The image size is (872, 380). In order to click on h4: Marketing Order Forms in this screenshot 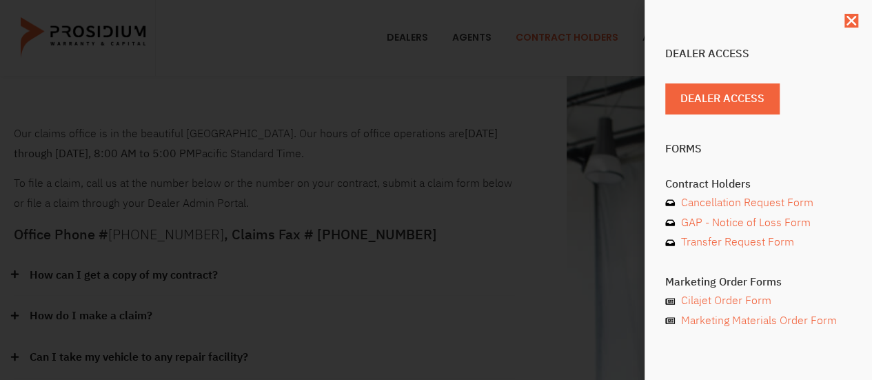, I will do `click(759, 282)`.